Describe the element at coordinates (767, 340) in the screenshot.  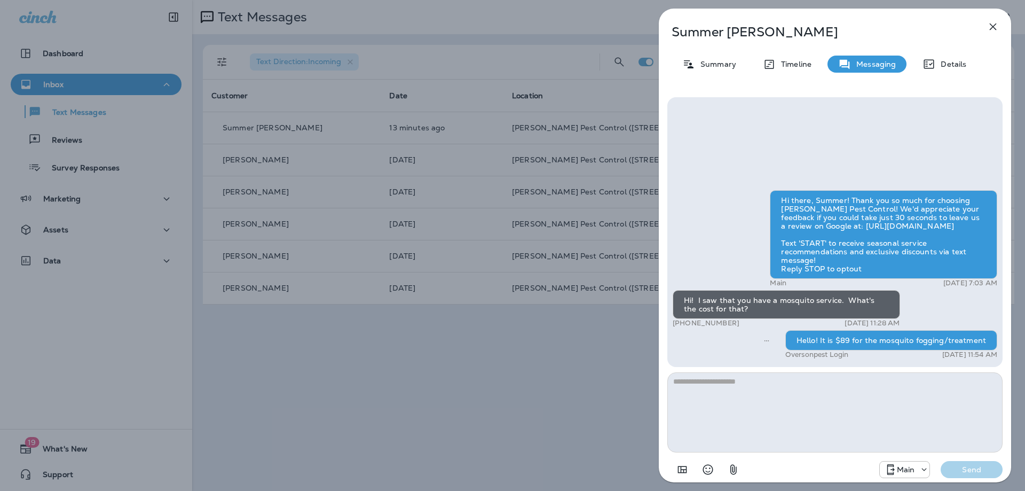
I see `span: Sent` at that location.